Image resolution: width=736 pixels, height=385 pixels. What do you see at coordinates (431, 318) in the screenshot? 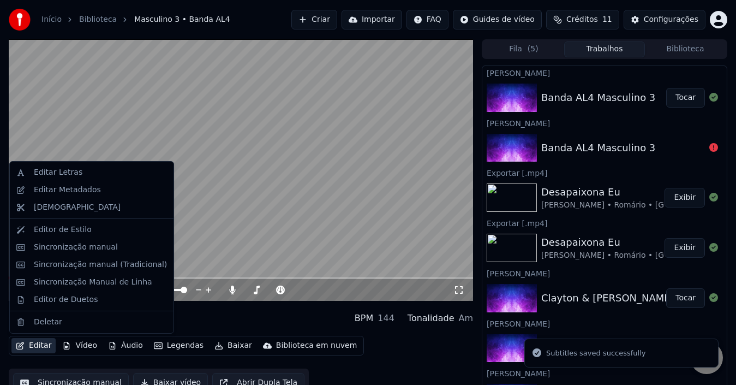
I see `div: Tonalidade` at bounding box center [431, 318].